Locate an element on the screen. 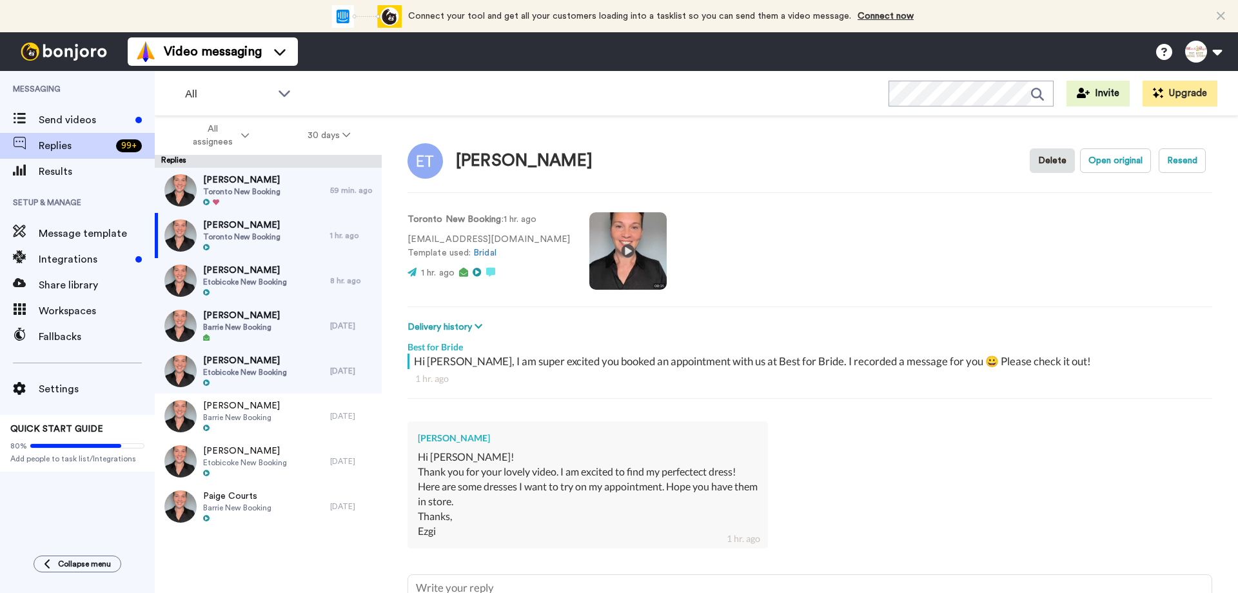 Image resolution: width=1238 pixels, height=593 pixels. span: Add people to task list/Integrations is located at coordinates (77, 459).